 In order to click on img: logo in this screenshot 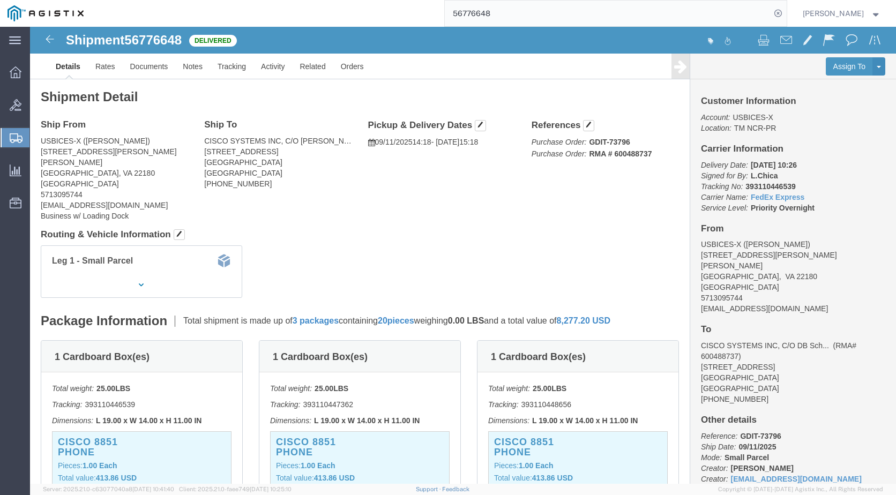, I will do `click(46, 13)`.